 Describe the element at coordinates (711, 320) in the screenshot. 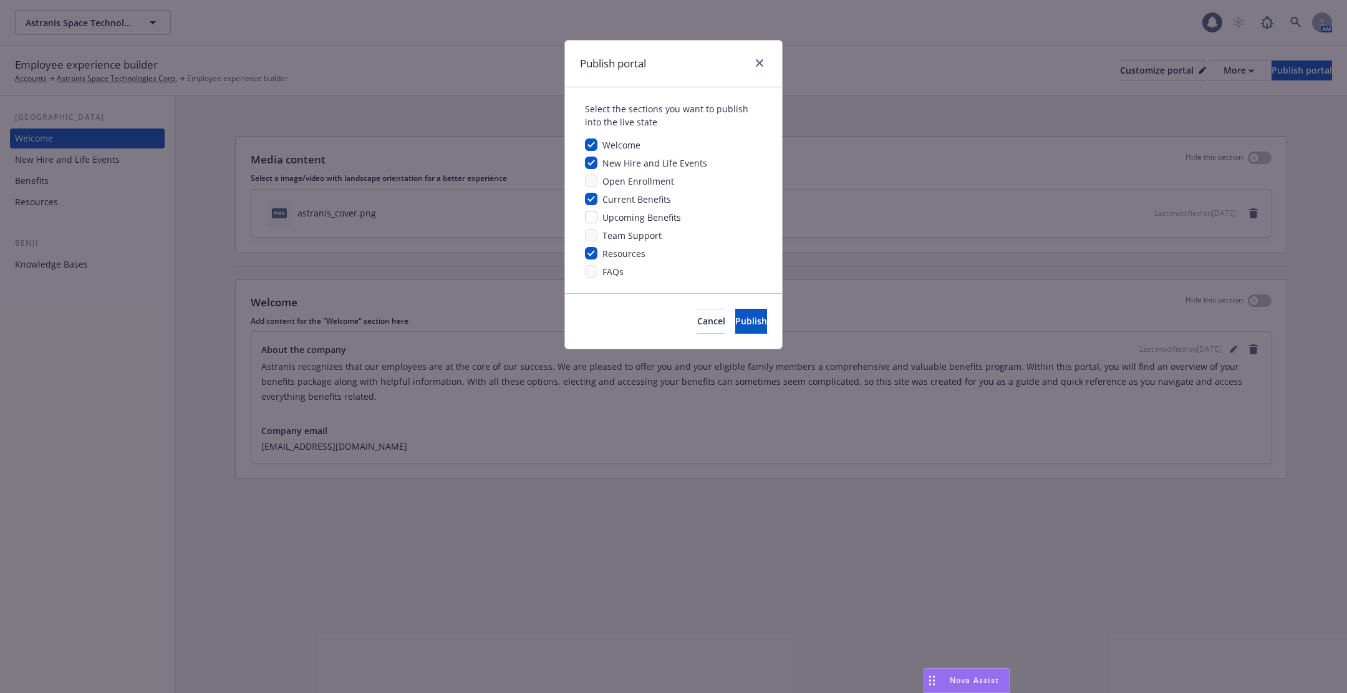

I see `span: Cancel` at that location.